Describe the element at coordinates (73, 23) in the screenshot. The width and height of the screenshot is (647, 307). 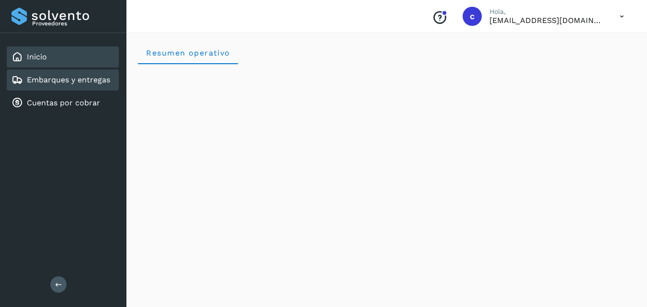
I see `p: Proveedores` at that location.